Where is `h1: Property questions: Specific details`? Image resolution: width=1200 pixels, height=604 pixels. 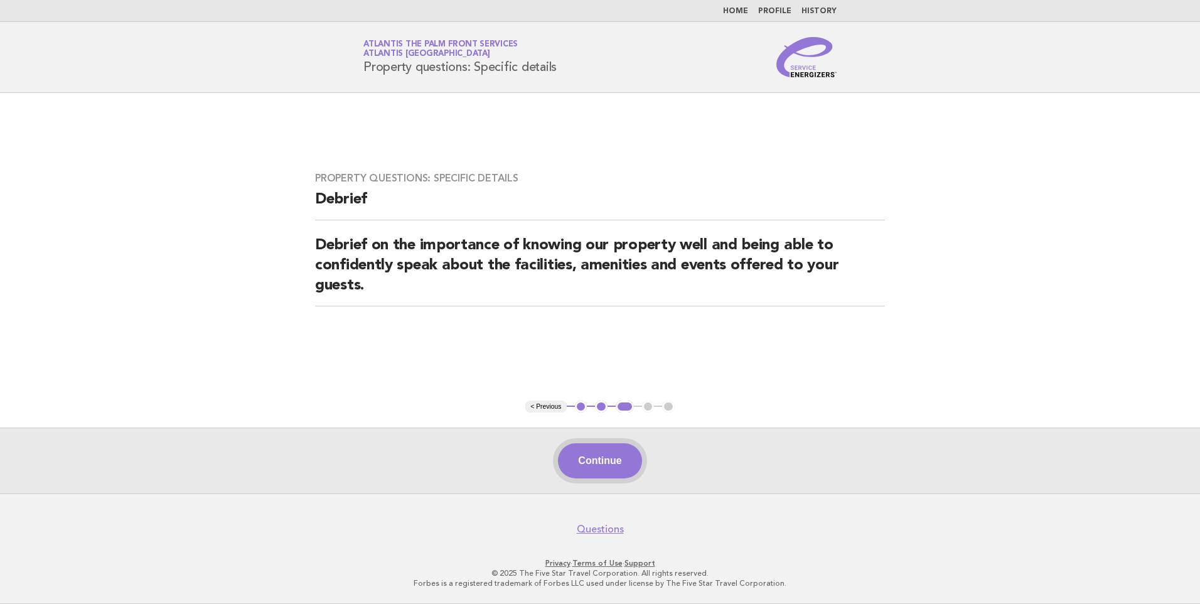
h1: Property questions: Specific details is located at coordinates (460, 57).